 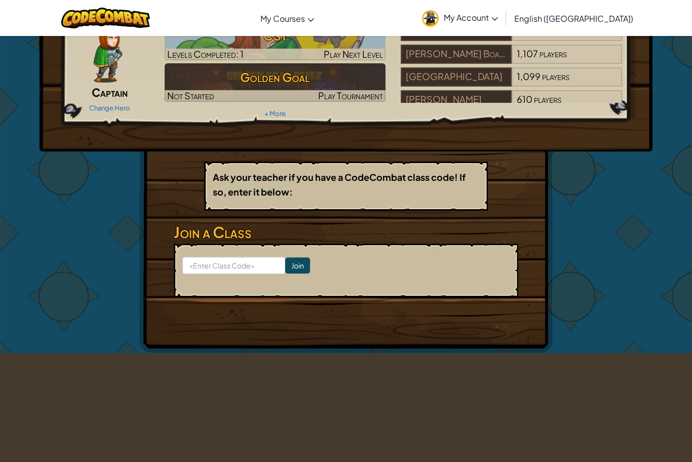 What do you see at coordinates (107, 52) in the screenshot?
I see `img: captain-pose.png` at bounding box center [107, 52].